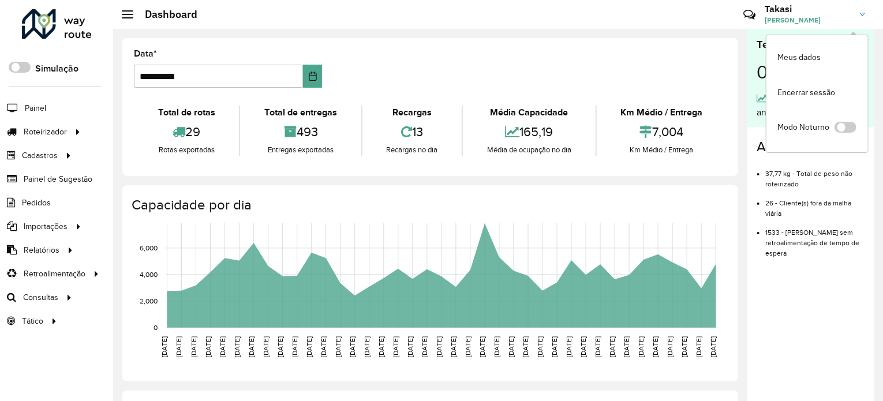 This screenshot has width=883, height=401. Describe the element at coordinates (58, 179) in the screenshot. I see `span: Painel de Sugestão` at that location.